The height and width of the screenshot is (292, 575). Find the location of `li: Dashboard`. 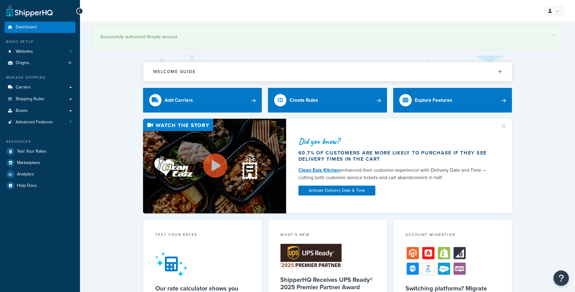

li: Dashboard is located at coordinates (40, 27).